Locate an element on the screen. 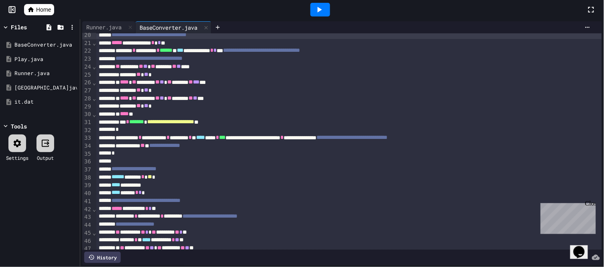 Image resolution: width=604 pixels, height=267 pixels. div: 42 is located at coordinates (87, 209).